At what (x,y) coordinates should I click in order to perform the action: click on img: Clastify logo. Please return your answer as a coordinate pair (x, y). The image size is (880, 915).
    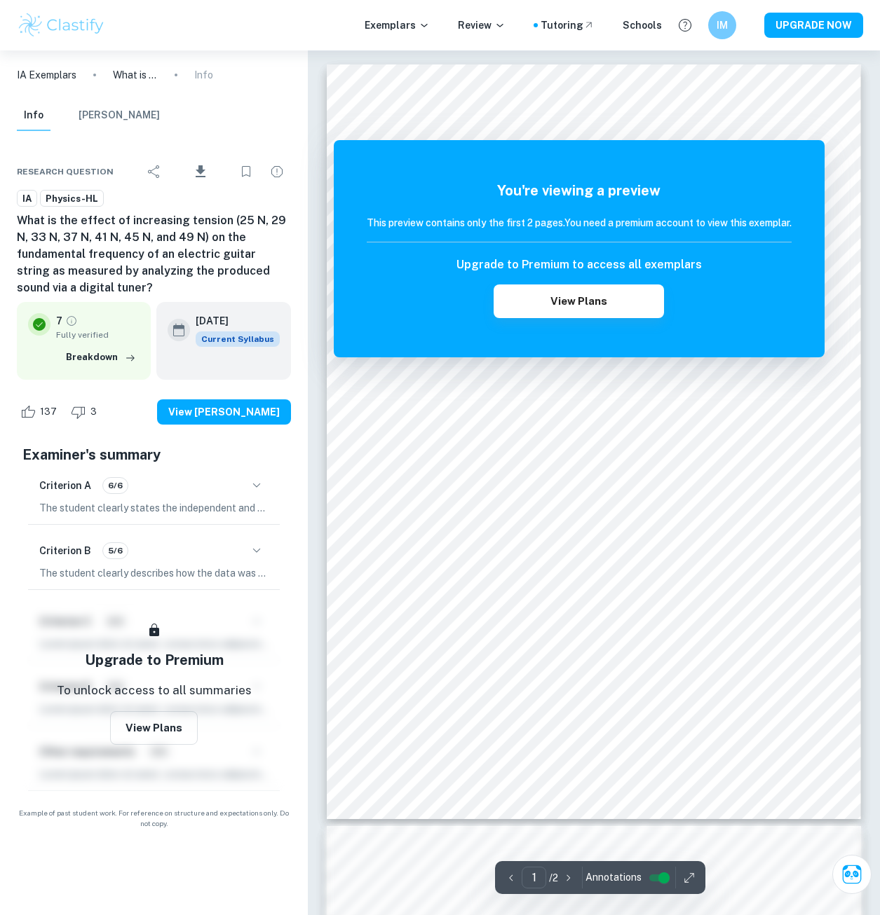
    Looking at the image, I should click on (61, 25).